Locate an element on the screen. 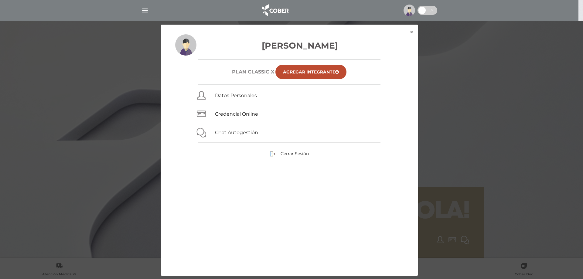 This screenshot has height=279, width=583. img: logo_cober_home-white.png is located at coordinates (275, 10).